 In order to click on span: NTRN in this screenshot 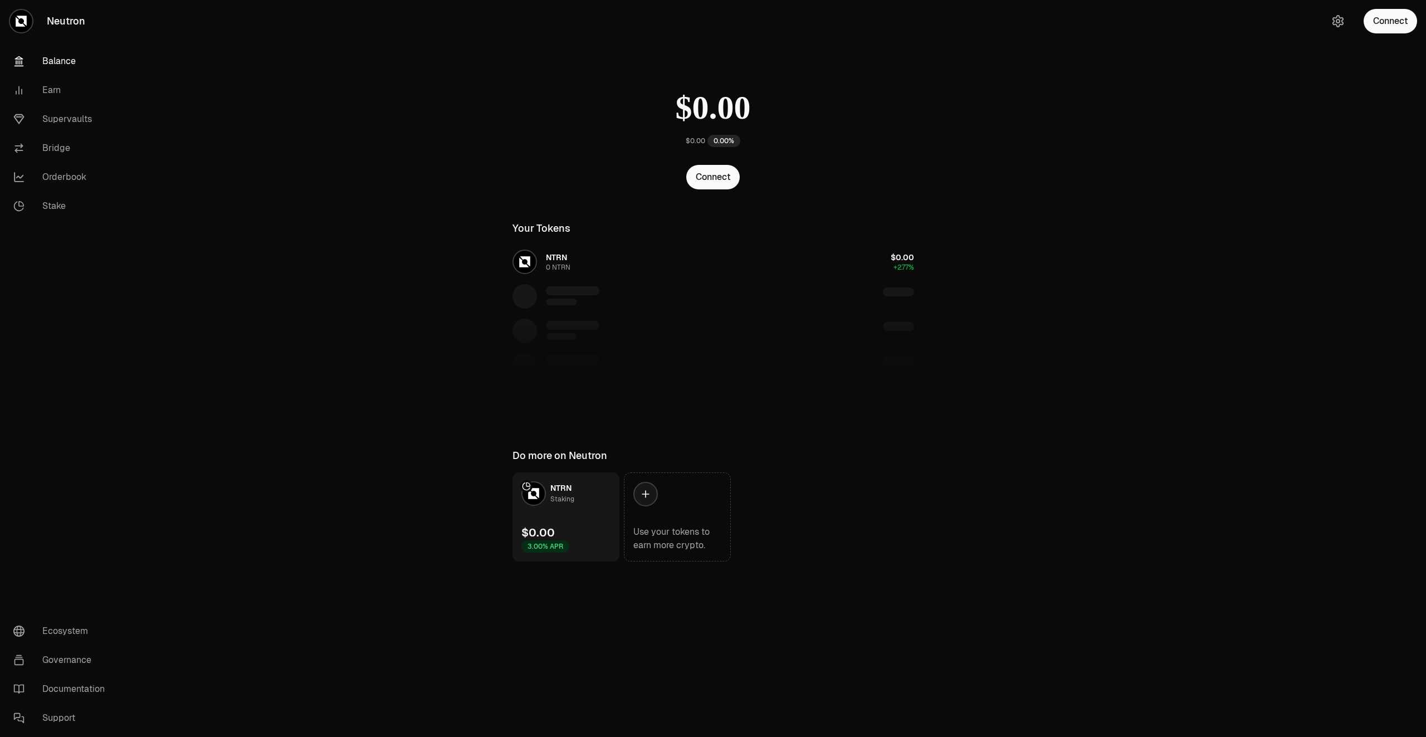, I will do `click(561, 488)`.